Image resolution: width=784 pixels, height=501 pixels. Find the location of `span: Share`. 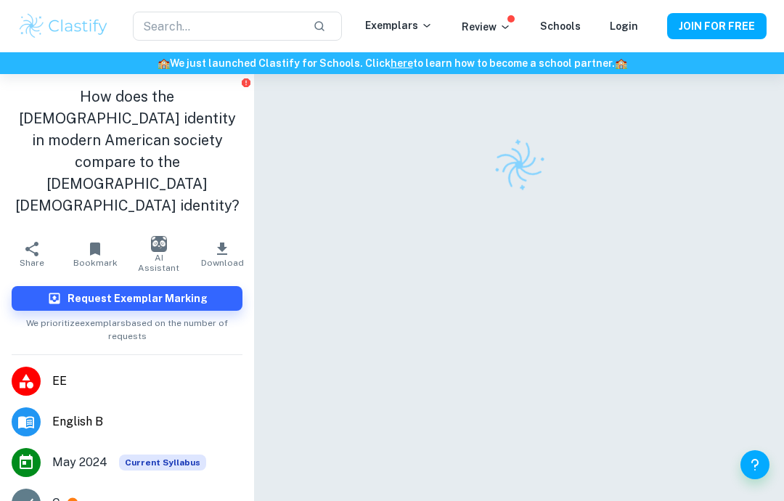

span: Share is located at coordinates (32, 263).